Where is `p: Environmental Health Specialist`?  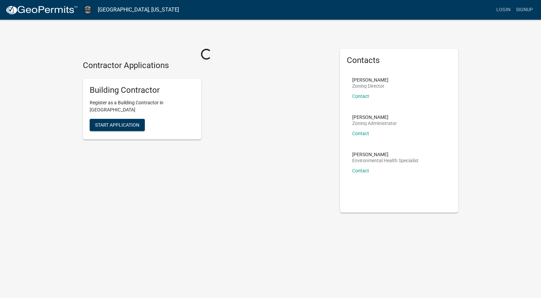 p: Environmental Health Specialist is located at coordinates (385, 160).